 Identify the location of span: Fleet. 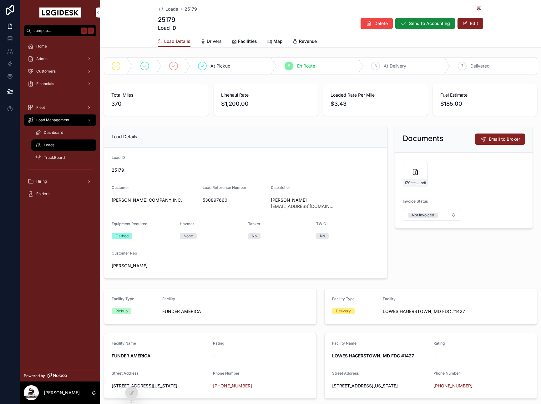
(41, 108).